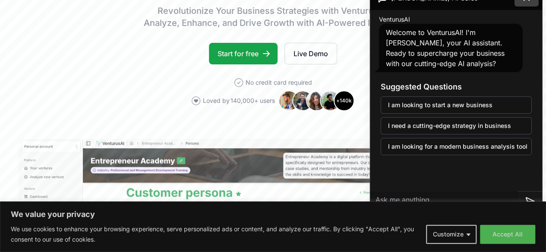 The image size is (546, 252). What do you see at coordinates (317, 101) in the screenshot?
I see `img: Avatar 3` at bounding box center [317, 101].